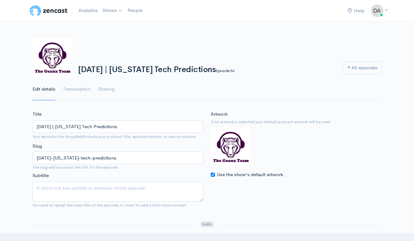 This screenshot has height=241, width=414. Describe the element at coordinates (296, 122) in the screenshot. I see `small: If no artwork is selected your default podcast artwork will be used` at that location.